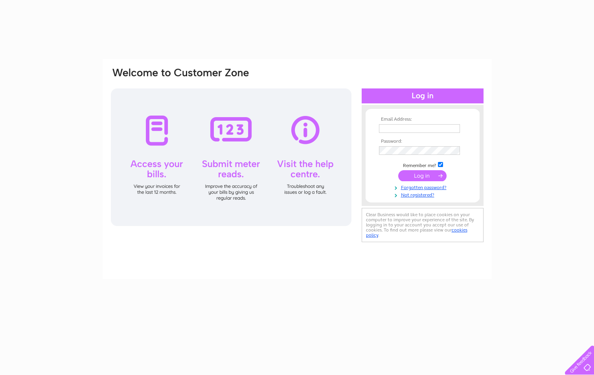 Image resolution: width=594 pixels, height=375 pixels. I want to click on a: Not registered?, so click(423, 194).